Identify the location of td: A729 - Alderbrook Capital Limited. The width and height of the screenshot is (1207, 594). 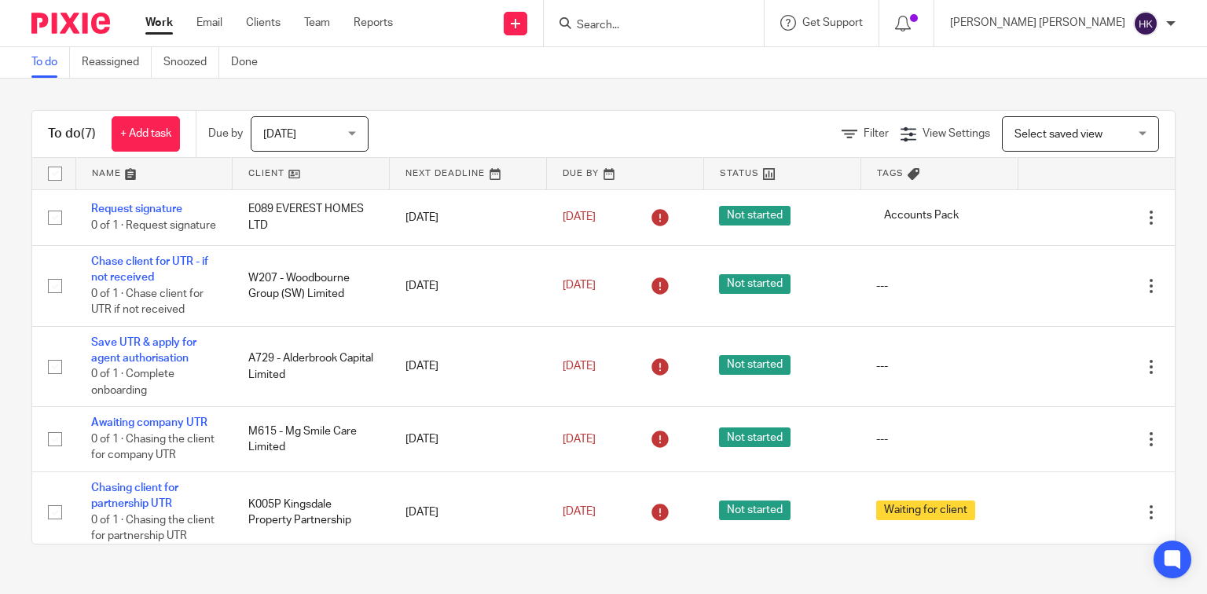
(311, 366).